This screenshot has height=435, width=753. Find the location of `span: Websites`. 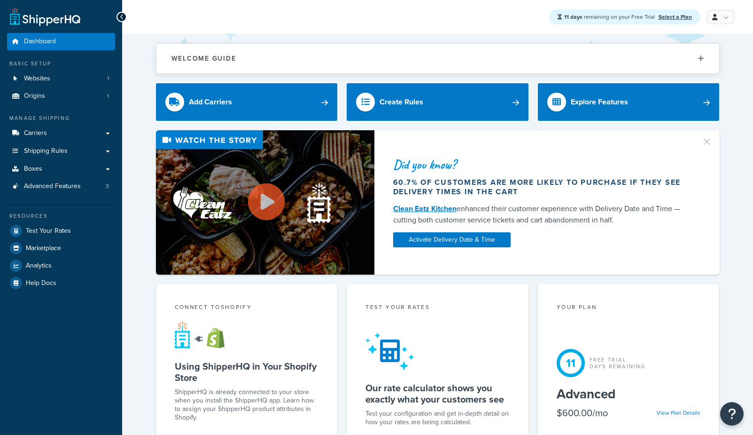

span: Websites is located at coordinates (37, 78).